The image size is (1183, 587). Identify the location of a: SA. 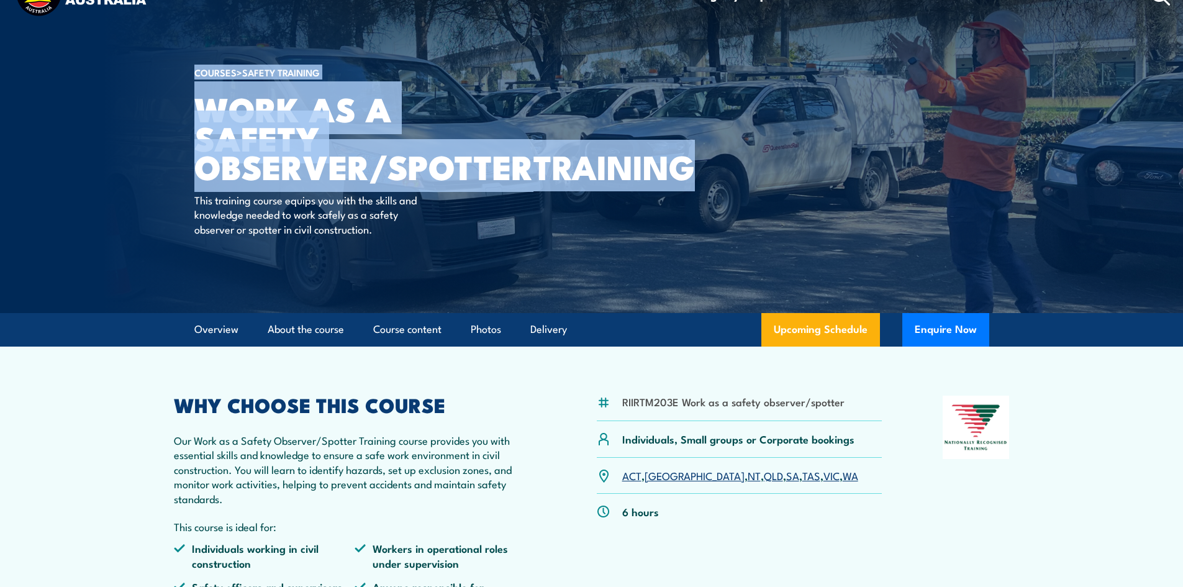
(792, 475).